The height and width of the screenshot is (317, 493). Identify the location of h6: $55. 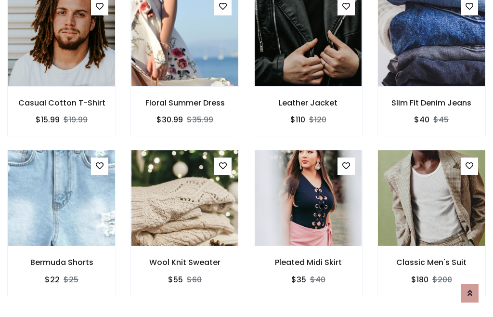
(175, 279).